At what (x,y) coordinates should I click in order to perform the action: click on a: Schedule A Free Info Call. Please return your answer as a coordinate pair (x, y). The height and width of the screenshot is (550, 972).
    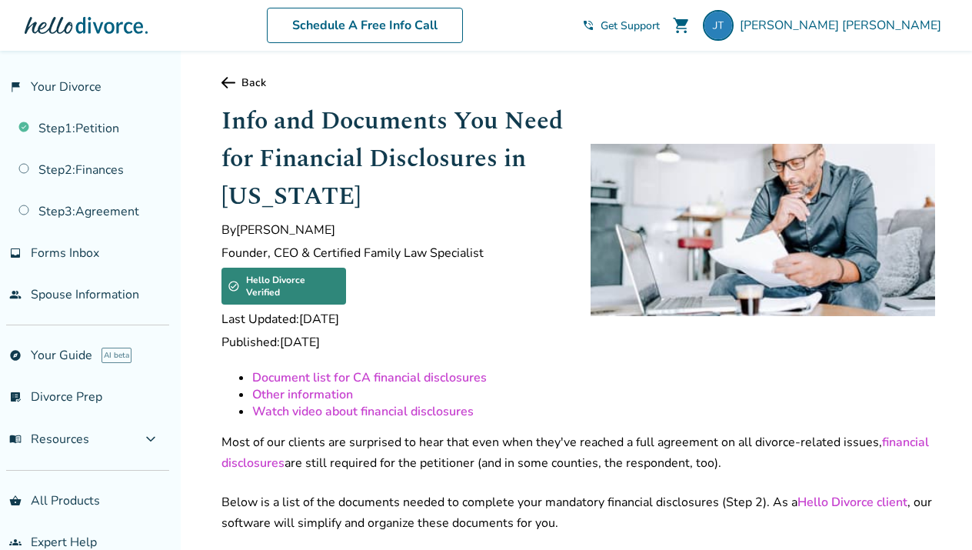
    Looking at the image, I should click on (364, 25).